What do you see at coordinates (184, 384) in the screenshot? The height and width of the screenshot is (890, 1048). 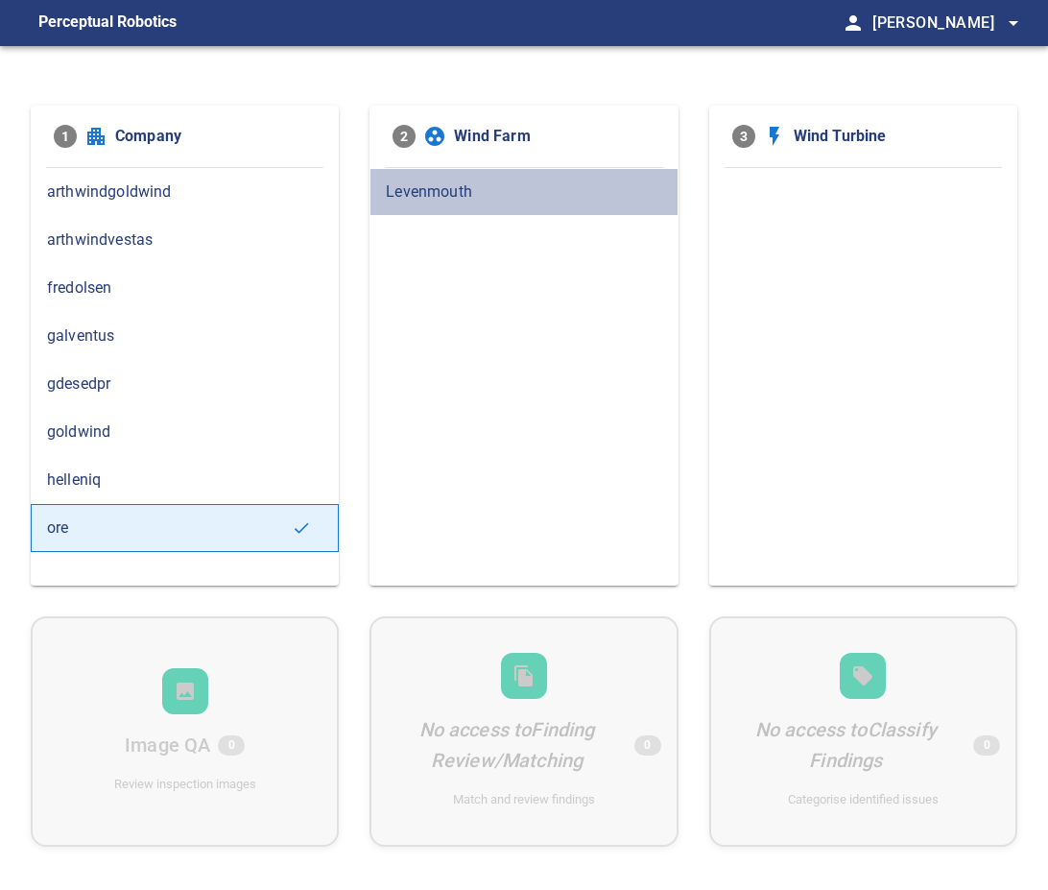 I see `span: gdesedpr` at bounding box center [184, 384].